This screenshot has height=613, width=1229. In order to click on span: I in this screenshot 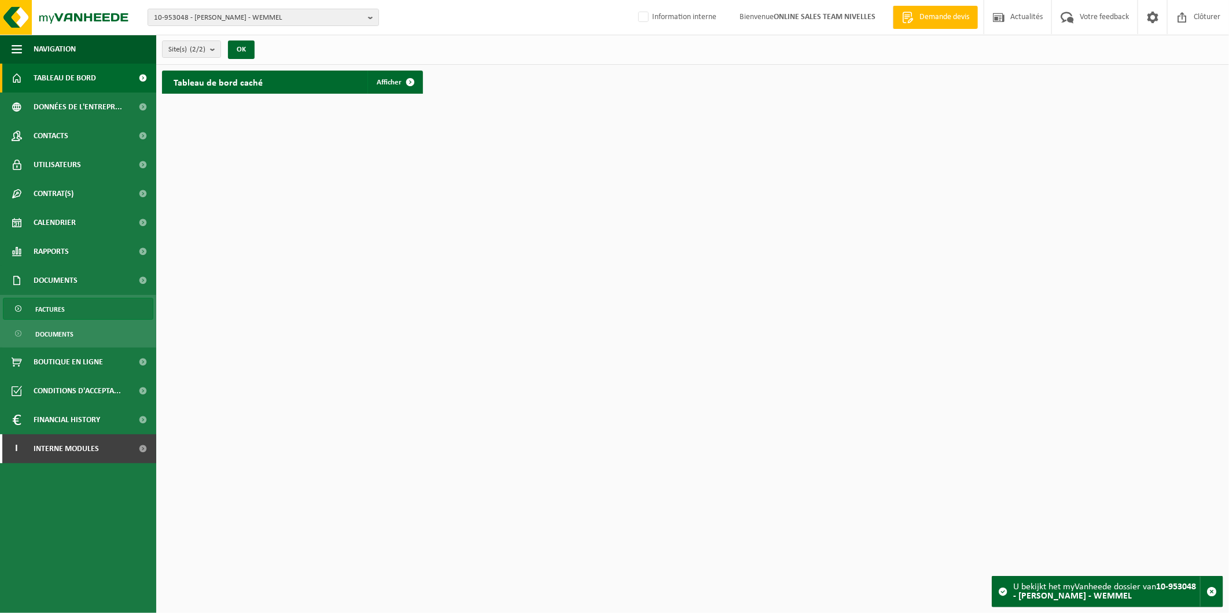, I will do `click(17, 449)`.